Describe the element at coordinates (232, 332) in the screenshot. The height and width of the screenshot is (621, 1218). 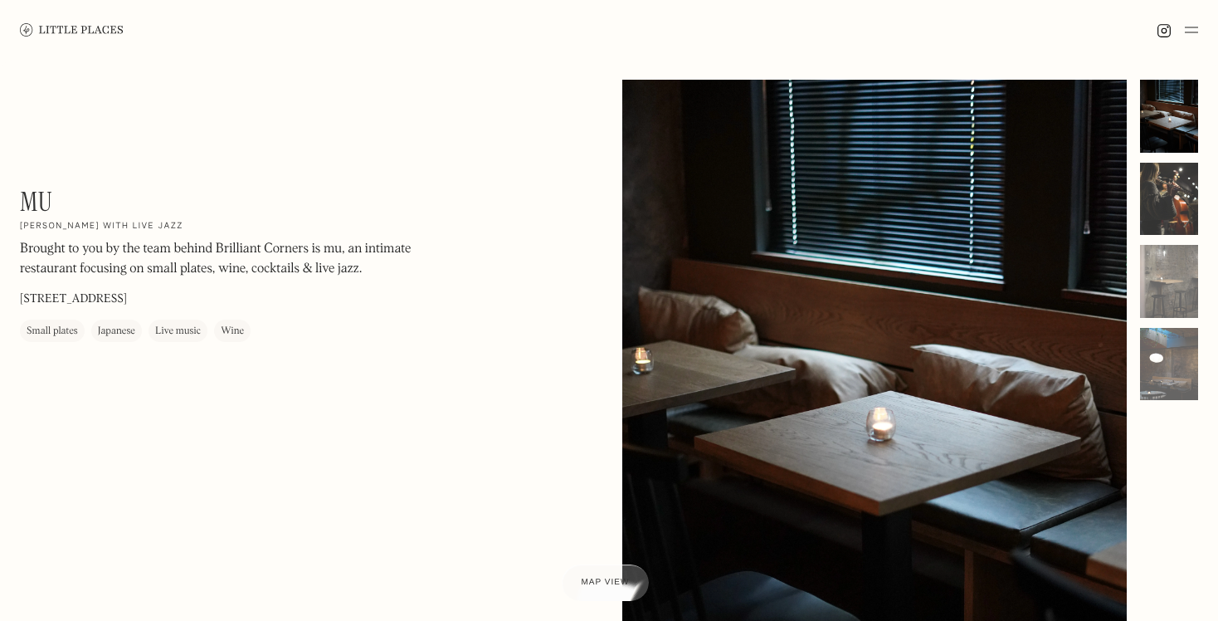
I see `div: Wine` at that location.